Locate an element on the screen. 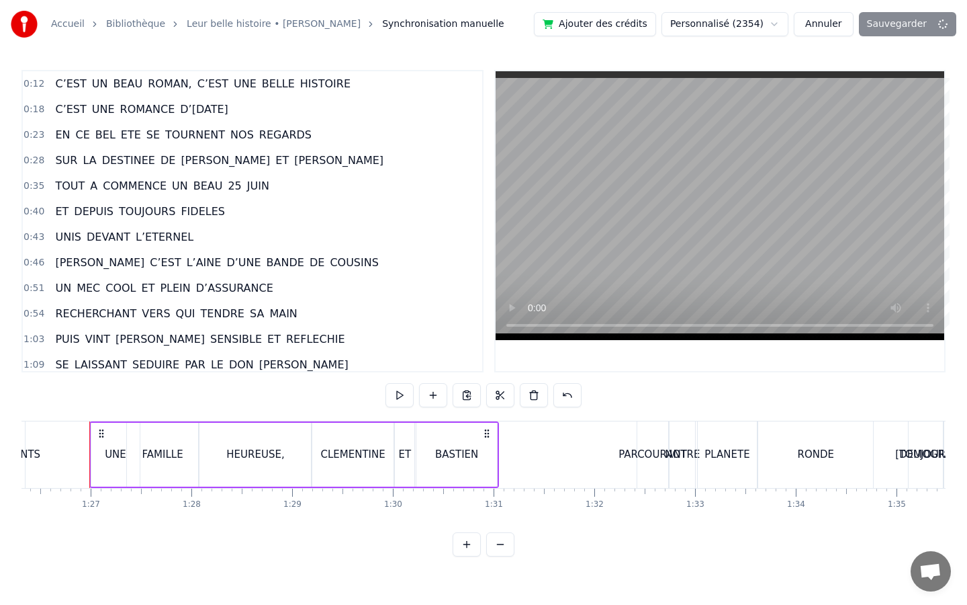 The width and height of the screenshot is (967, 605). button: Ajouter des crédits is located at coordinates (595, 24).